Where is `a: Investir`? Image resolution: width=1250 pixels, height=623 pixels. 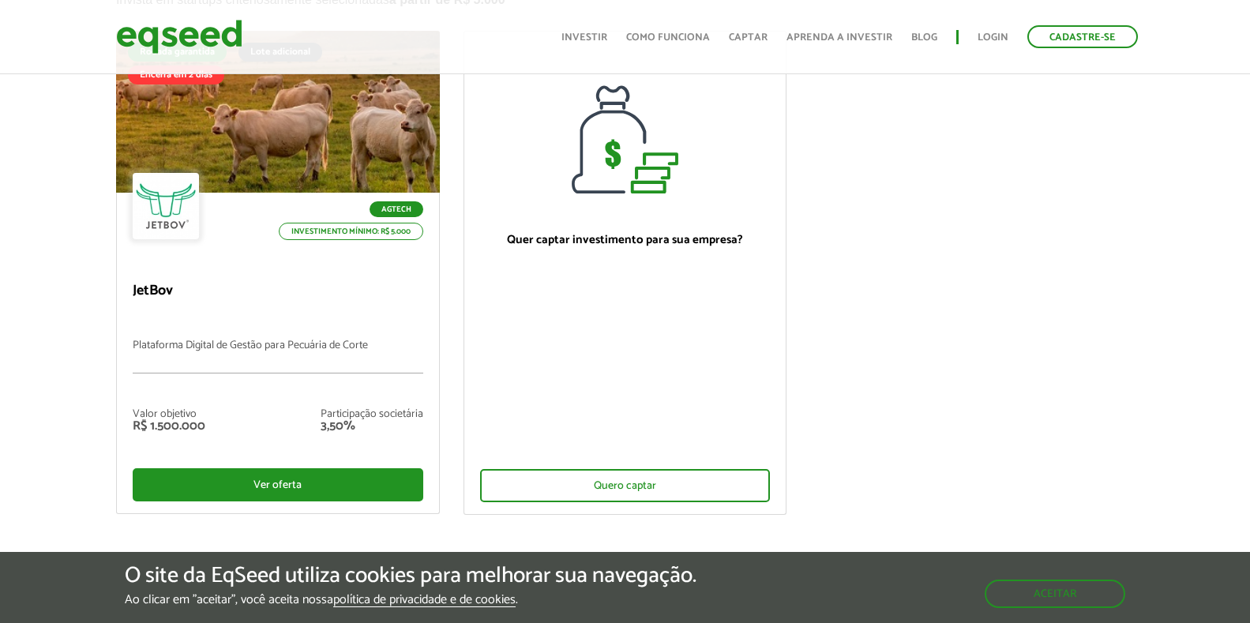
a: Investir is located at coordinates (584, 37).